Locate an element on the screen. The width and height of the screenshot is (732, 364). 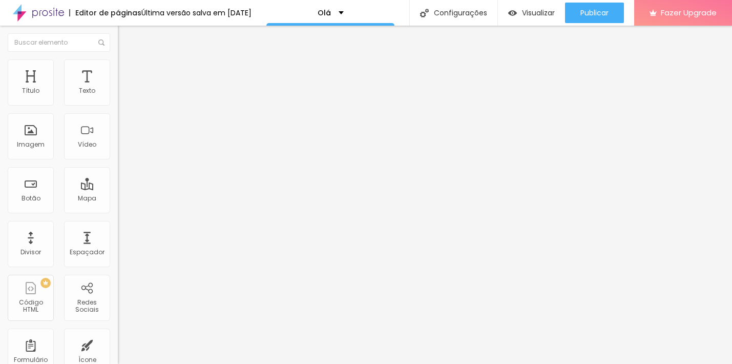
div: Formulário is located at coordinates (31, 360).